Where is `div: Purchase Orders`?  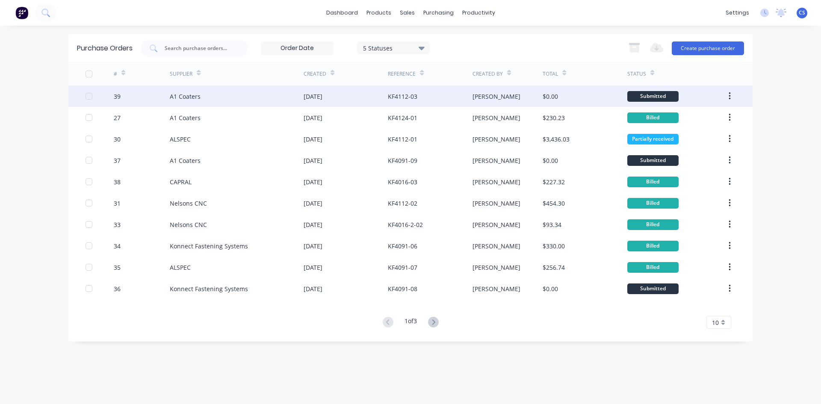 div: Purchase Orders is located at coordinates (105, 48).